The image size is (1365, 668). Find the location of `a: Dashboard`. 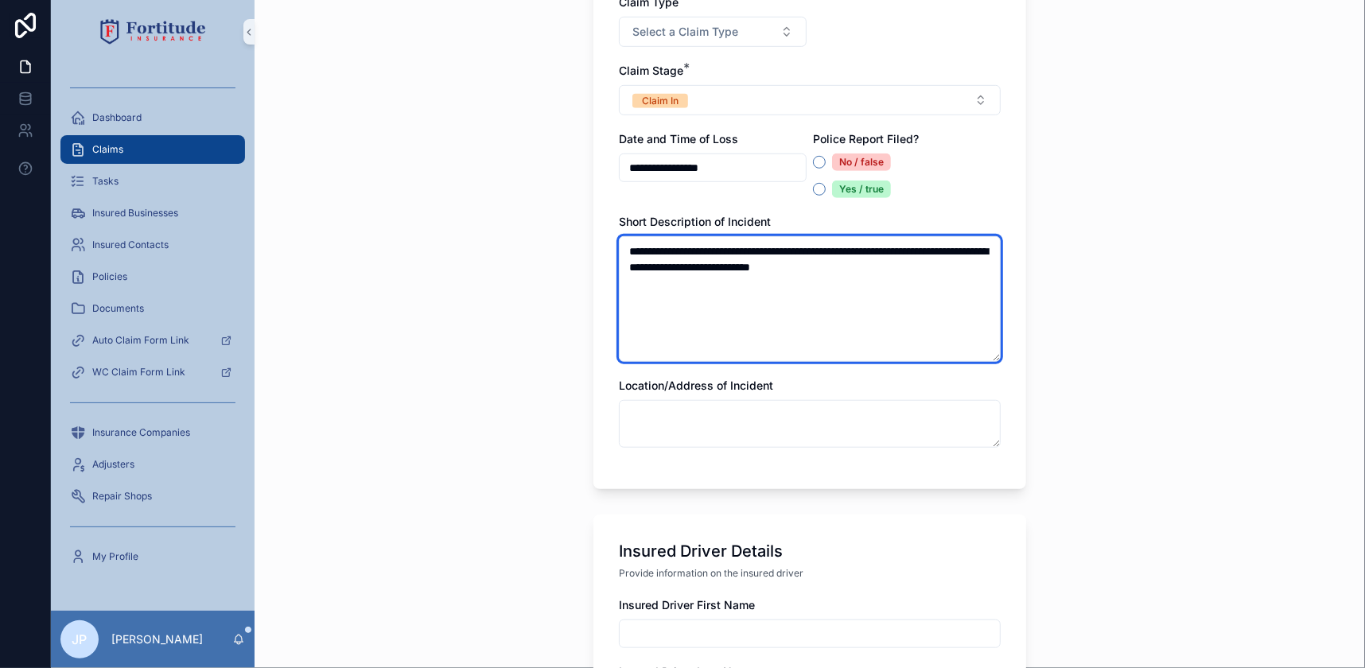

a: Dashboard is located at coordinates (153, 118).